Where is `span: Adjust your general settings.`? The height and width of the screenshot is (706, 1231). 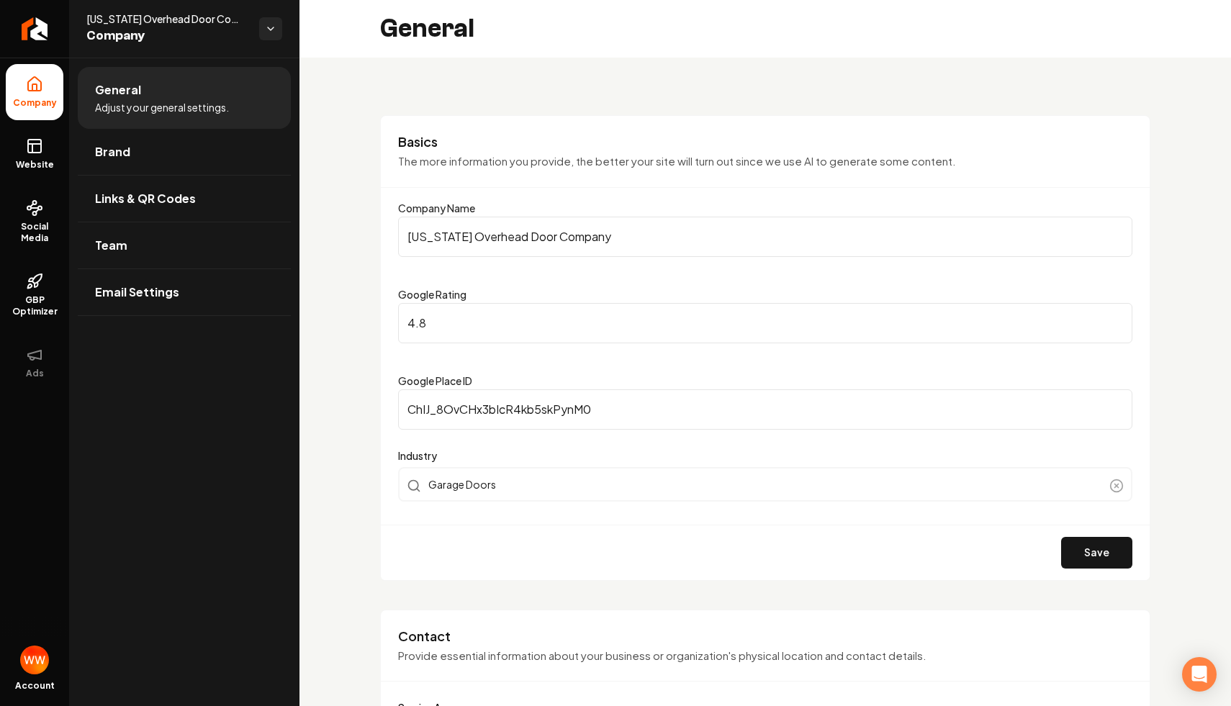
span: Adjust your general settings. is located at coordinates (162, 107).